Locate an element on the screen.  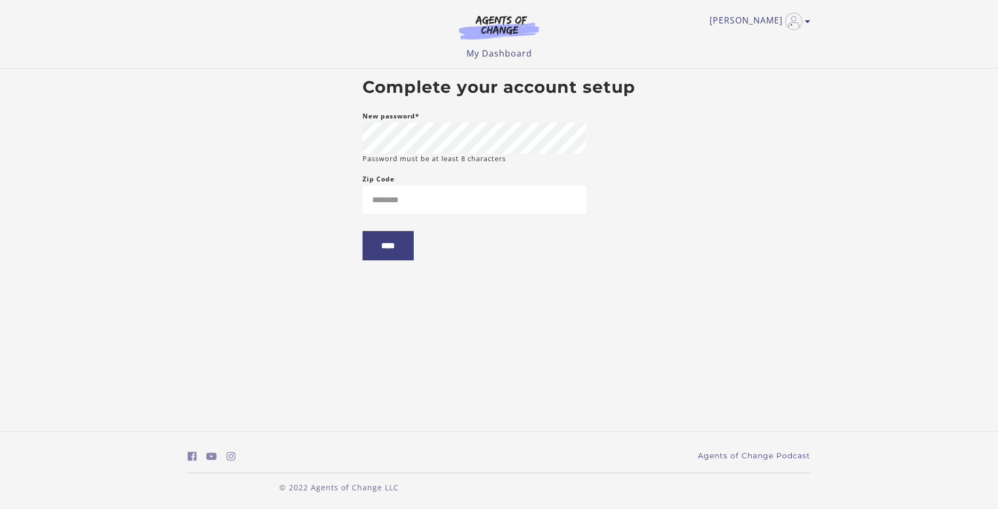
a: Toggle menu is located at coordinates (757, 21).